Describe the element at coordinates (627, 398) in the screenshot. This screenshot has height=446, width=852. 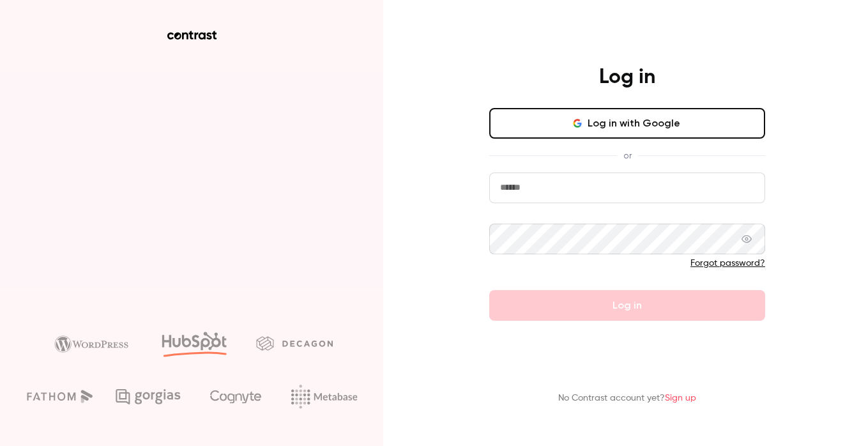
I see `p: No Contrast account yet?` at that location.